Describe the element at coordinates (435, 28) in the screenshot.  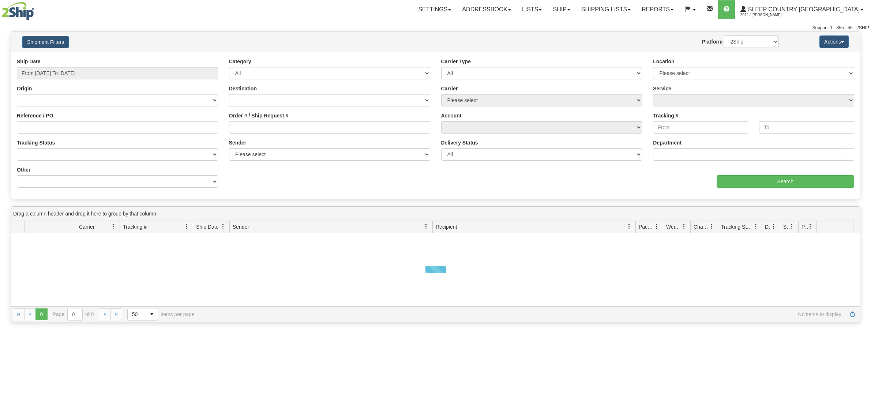
I see `div: Support: 1 - 855 - 55 - 2SHIP` at that location.